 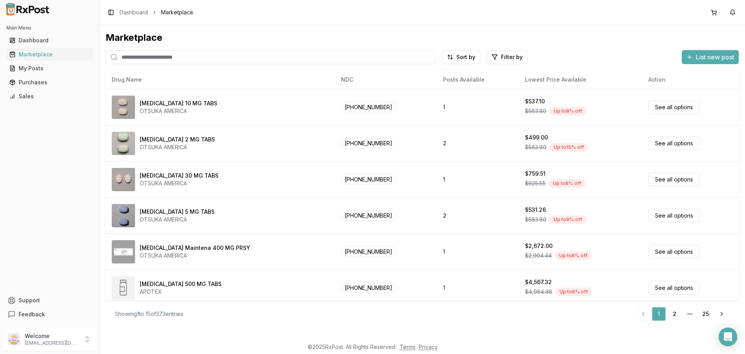 What do you see at coordinates (428, 346) in the screenshot?
I see `a: Privacy` at bounding box center [428, 346].